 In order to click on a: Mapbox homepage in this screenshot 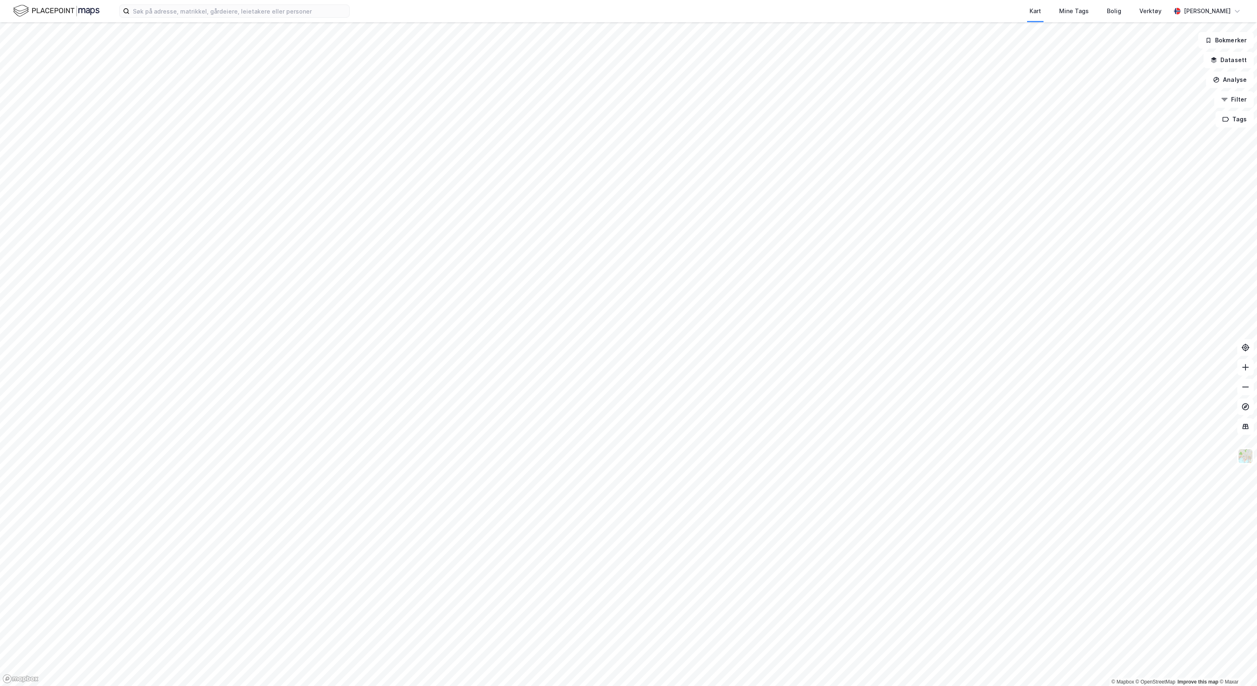, I will do `click(21, 679)`.